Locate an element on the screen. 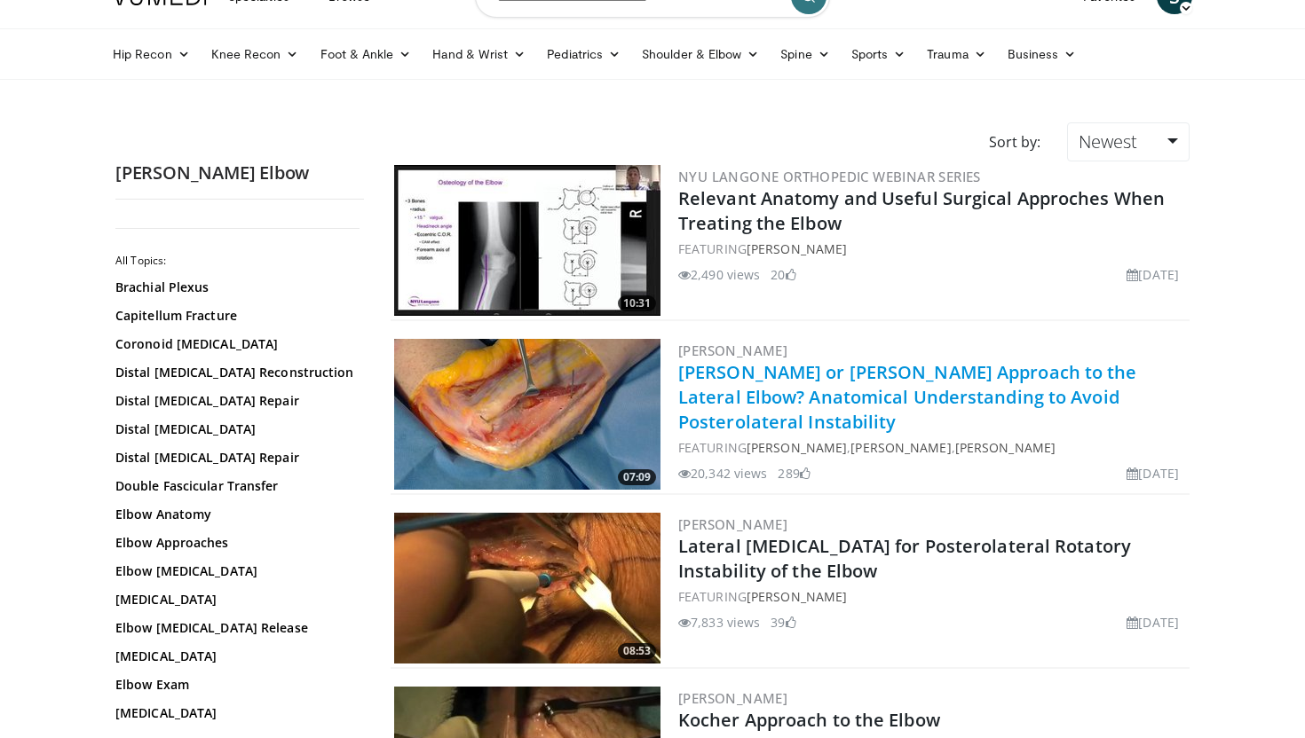 The width and height of the screenshot is (1305, 738). img: d5fb476d-116e-4503-aa90-d2bb1c71af5c.300x170_q85_crop-smart_upscale.jpg is located at coordinates (527, 414).